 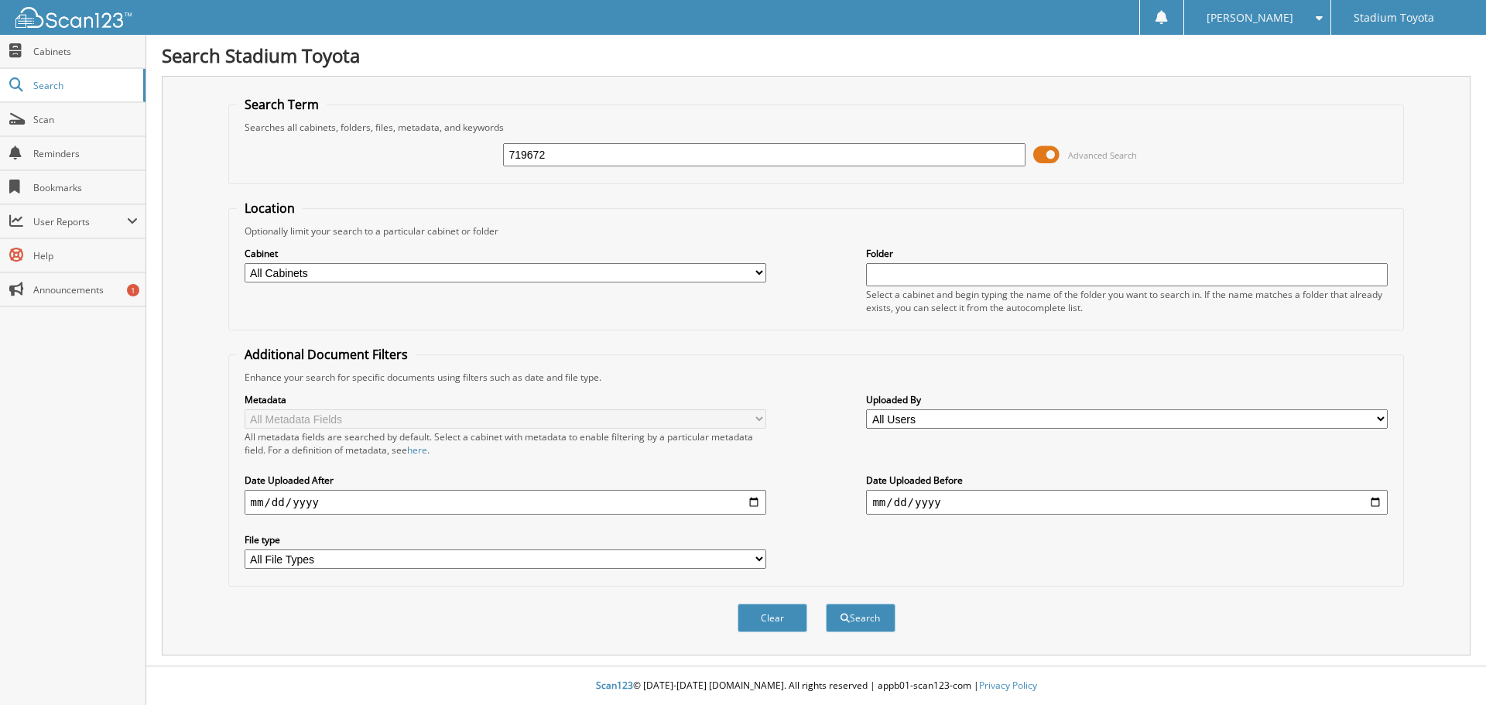 I want to click on input: start, so click(x=506, y=502).